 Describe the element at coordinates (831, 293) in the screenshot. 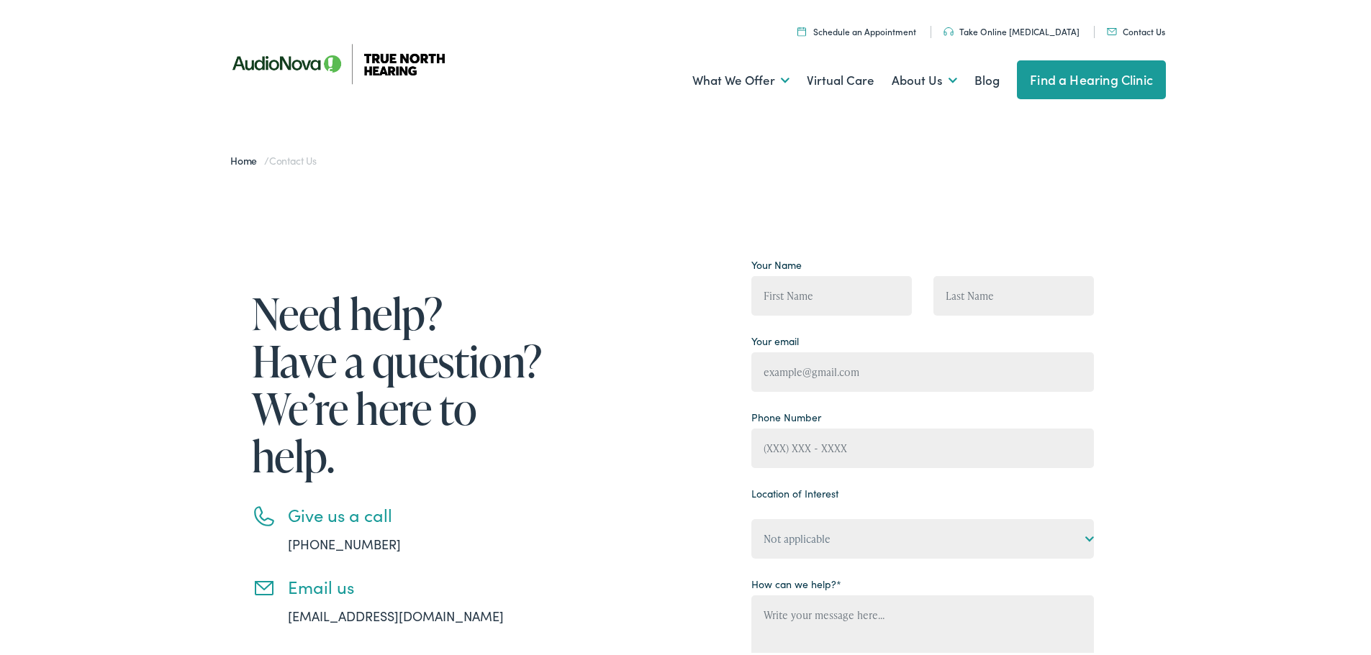

I see `input: First Name` at that location.